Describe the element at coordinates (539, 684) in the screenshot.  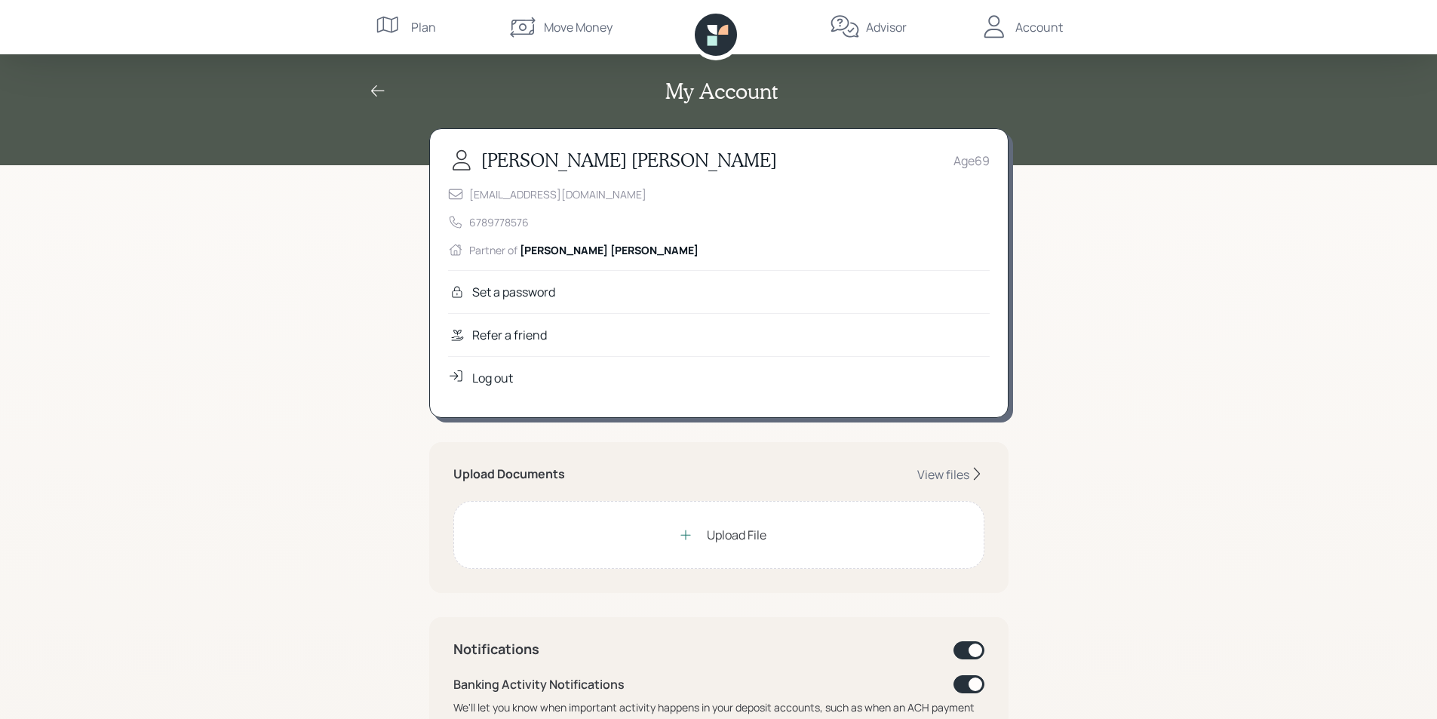
I see `div: Banking Activity Notifications` at that location.